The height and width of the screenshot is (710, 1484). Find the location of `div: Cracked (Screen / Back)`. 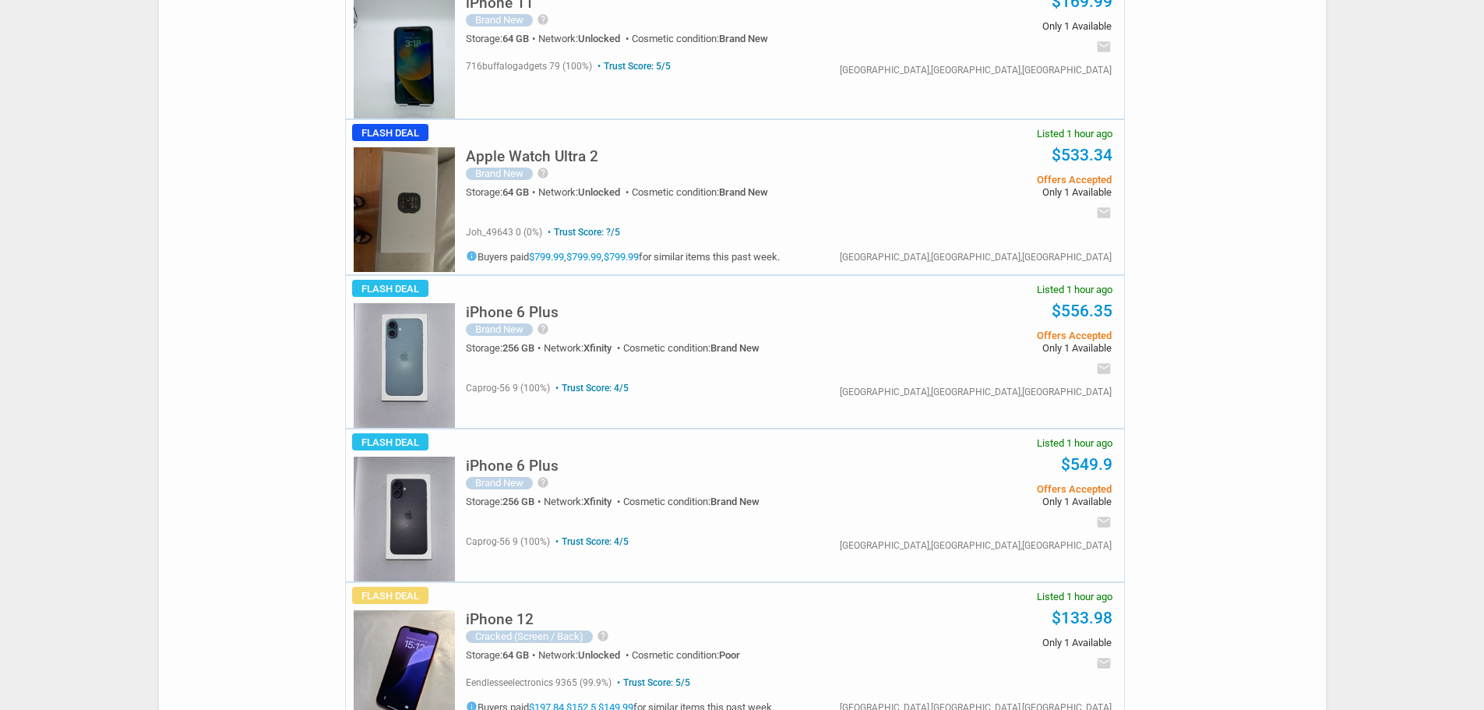

div: Cracked (Screen / Back) is located at coordinates (529, 637).